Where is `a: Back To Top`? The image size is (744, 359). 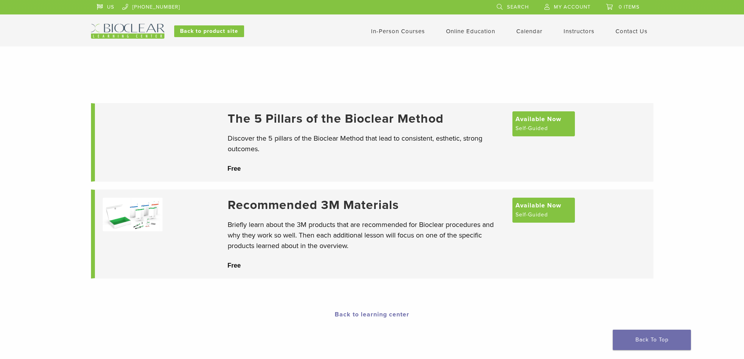
a: Back To Top is located at coordinates (652, 340).